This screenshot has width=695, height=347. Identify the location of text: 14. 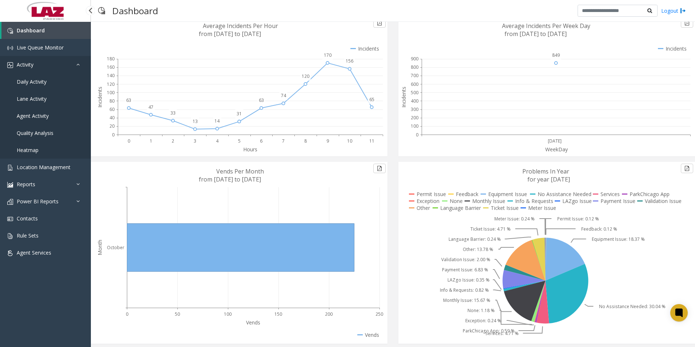
(217, 121).